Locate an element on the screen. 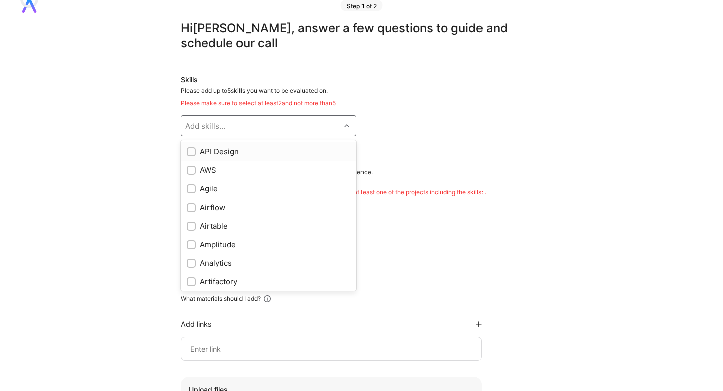 Image resolution: width=723 pixels, height=391 pixels. div: Skills is located at coordinates (356, 80).